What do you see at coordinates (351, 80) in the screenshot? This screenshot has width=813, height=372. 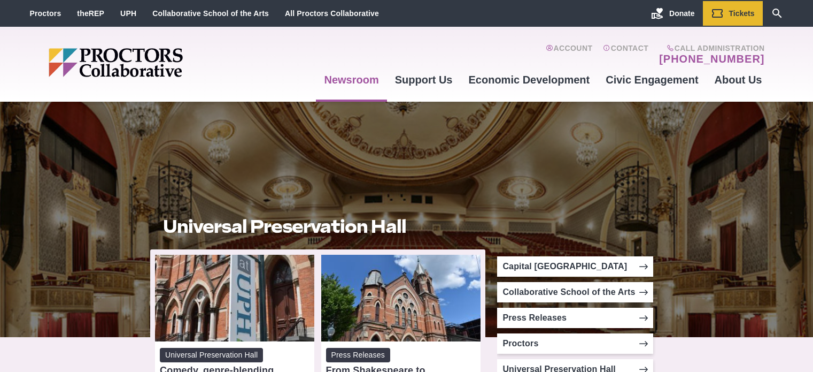 I see `a: Newsroom` at bounding box center [351, 80].